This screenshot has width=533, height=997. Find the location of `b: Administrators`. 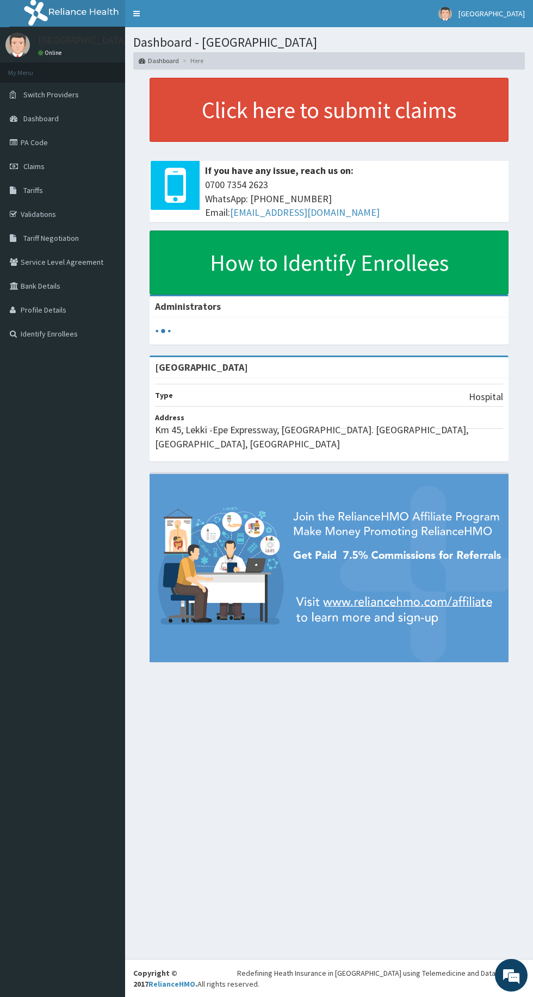

b: Administrators is located at coordinates (188, 306).